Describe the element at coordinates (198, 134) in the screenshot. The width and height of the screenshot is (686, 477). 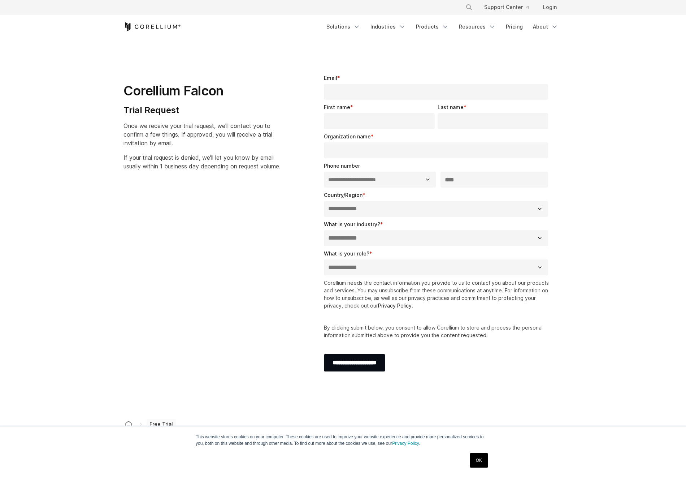
I see `span: Once we receive your trial request, we'll contact you to confirm a few things. If approved, you w...` at that location.